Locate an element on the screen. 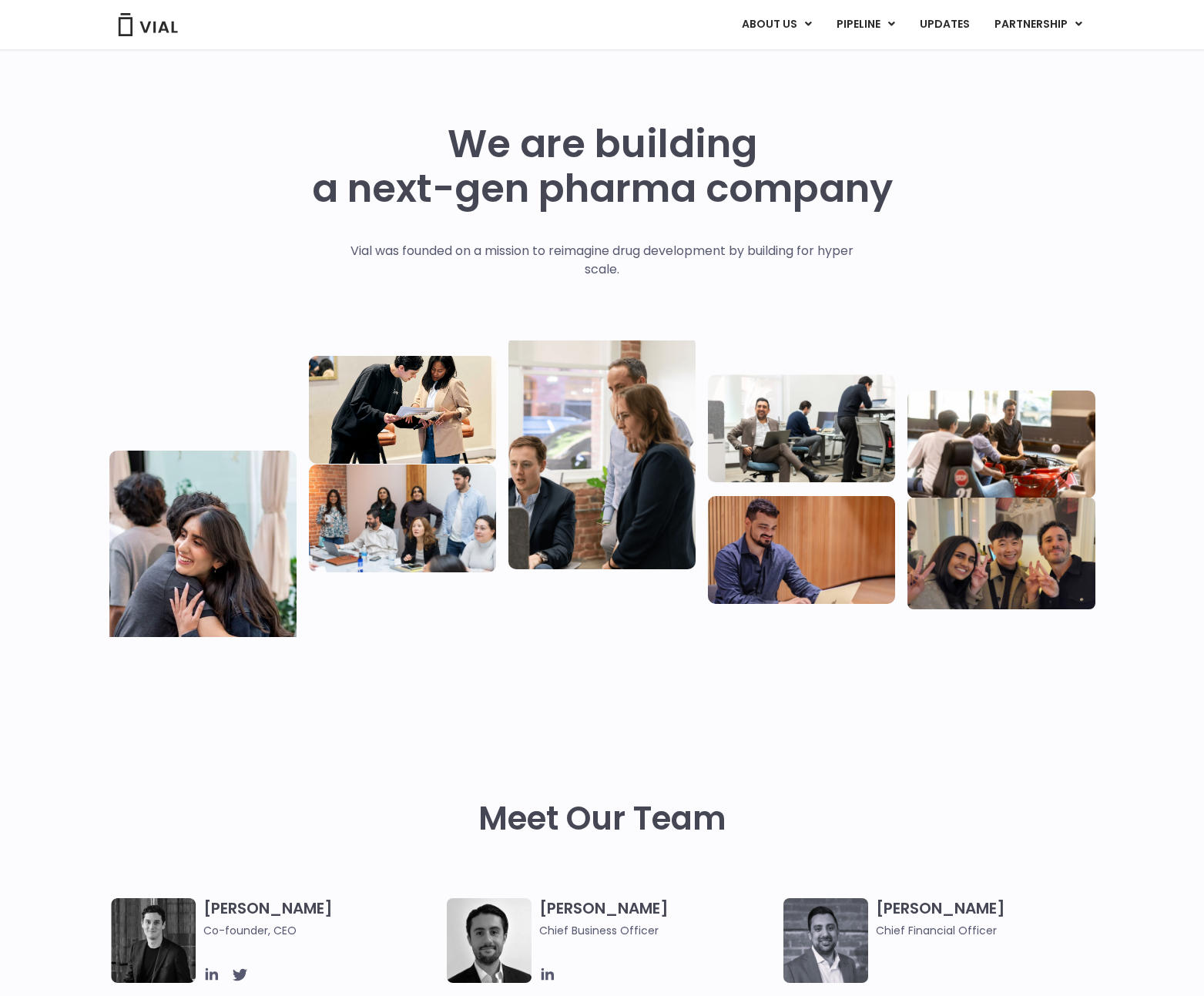 Image resolution: width=1204 pixels, height=996 pixels. span: Co-founder, CEO is located at coordinates (321, 931).